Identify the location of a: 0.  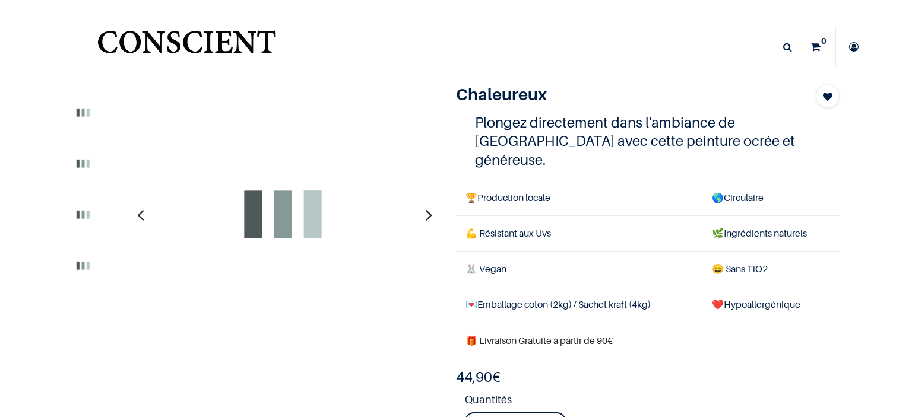
(819, 47).